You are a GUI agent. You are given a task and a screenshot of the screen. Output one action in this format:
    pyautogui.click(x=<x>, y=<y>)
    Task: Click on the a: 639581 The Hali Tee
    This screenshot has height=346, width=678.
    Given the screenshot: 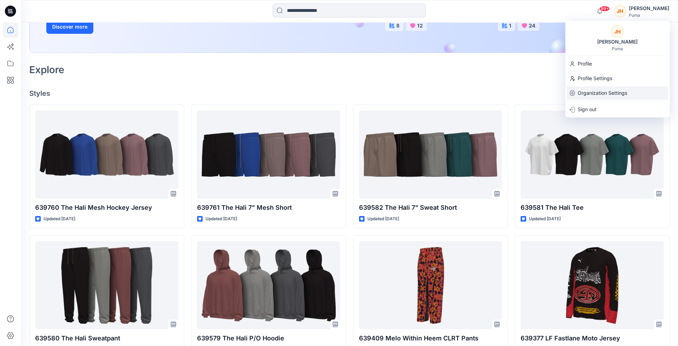 What is the action you would take?
    pyautogui.click(x=592, y=154)
    